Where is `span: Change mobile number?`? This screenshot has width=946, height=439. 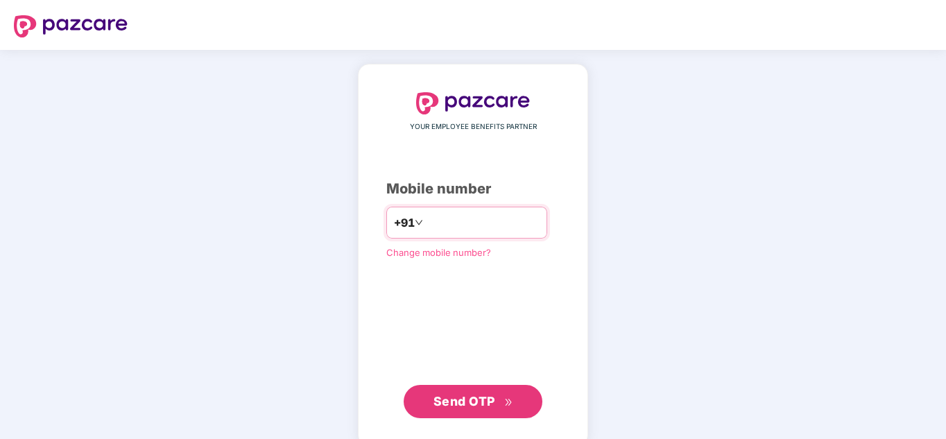
span: Change mobile number? is located at coordinates (438, 253).